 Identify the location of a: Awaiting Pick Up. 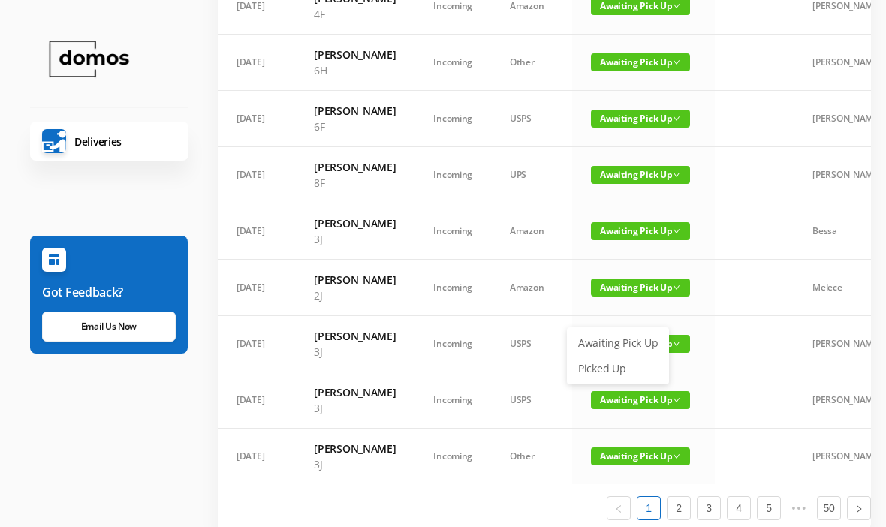
(618, 343).